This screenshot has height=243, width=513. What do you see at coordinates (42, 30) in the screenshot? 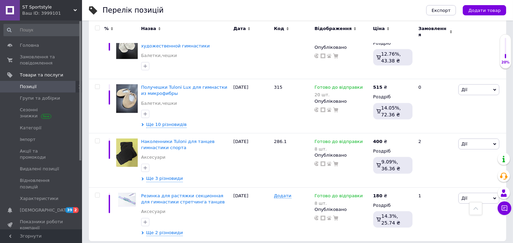
I see `input: Пошук` at bounding box center [42, 30].